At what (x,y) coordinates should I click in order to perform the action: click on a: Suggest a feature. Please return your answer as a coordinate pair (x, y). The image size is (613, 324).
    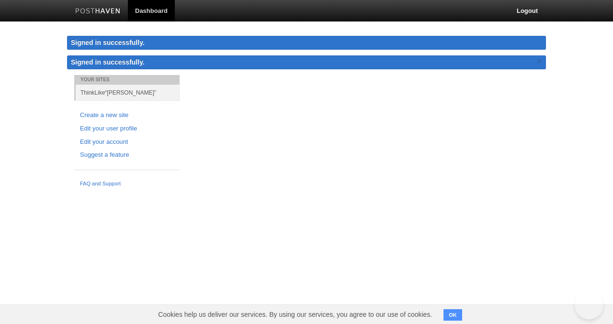
    Looking at the image, I should click on (127, 155).